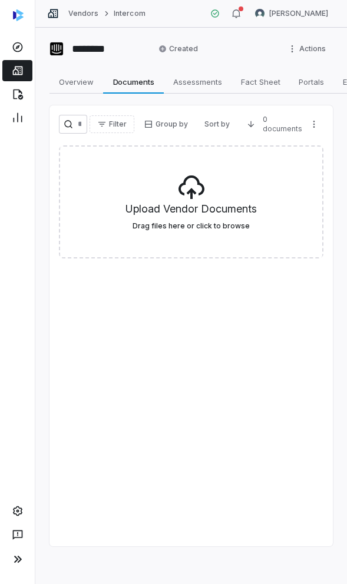 The width and height of the screenshot is (347, 584). I want to click on span: 0 documents, so click(282, 124).